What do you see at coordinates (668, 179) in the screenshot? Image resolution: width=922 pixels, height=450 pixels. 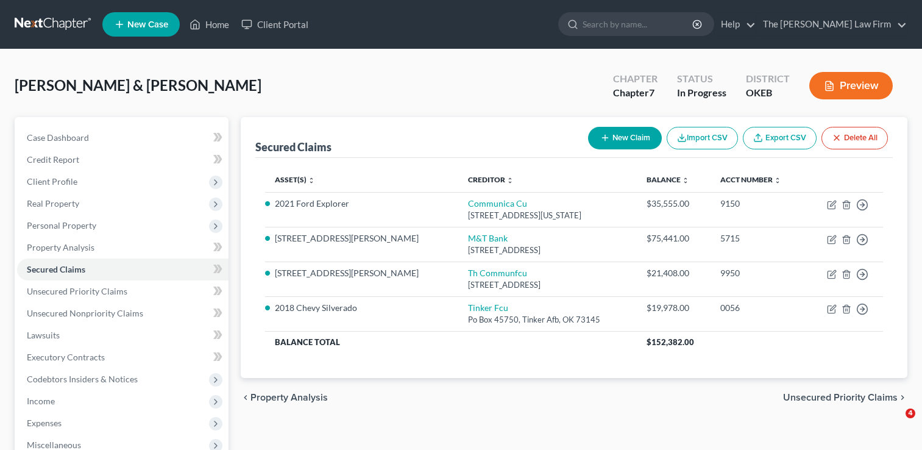 I see `a: Balance unfold_more` at bounding box center [668, 179].